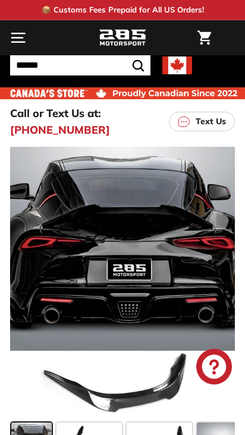  Describe the element at coordinates (55, 113) in the screenshot. I see `p: Call or Text Us at:` at that location.